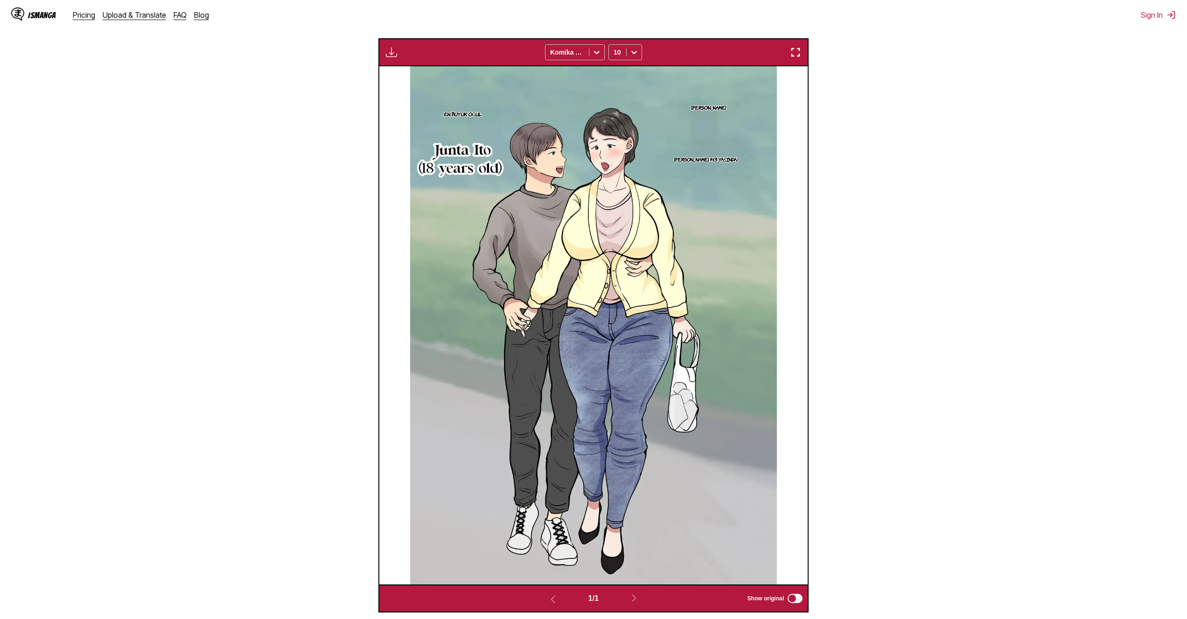 The width and height of the screenshot is (1187, 619). Describe the element at coordinates (392, 52) in the screenshot. I see `img: Download translated images` at that location.